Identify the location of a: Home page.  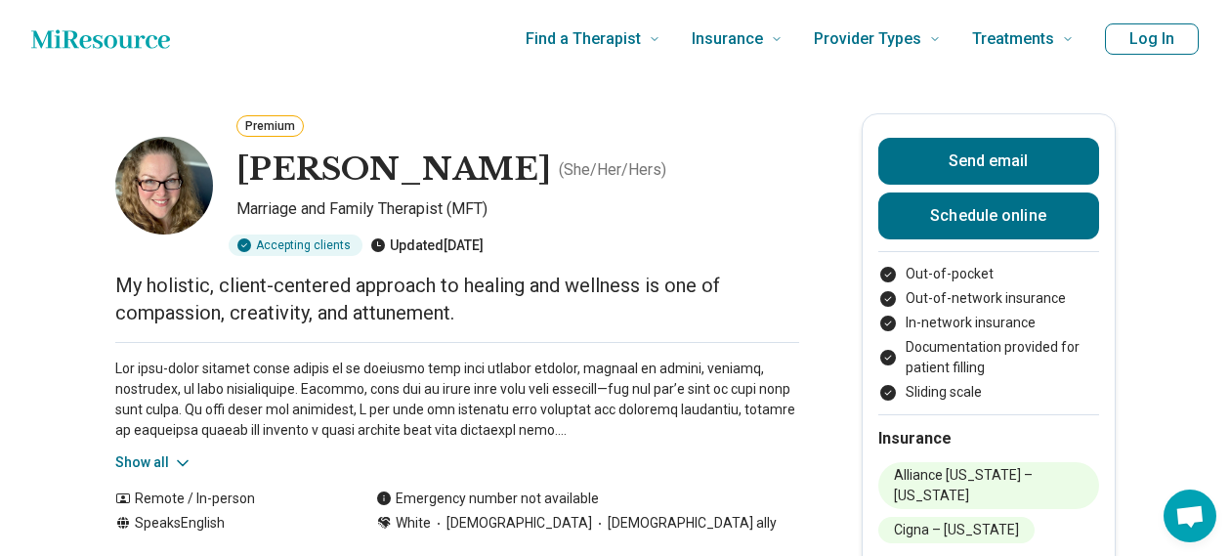
(101, 39).